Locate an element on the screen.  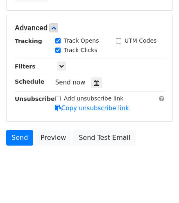
label: Track Opens is located at coordinates (82, 41).